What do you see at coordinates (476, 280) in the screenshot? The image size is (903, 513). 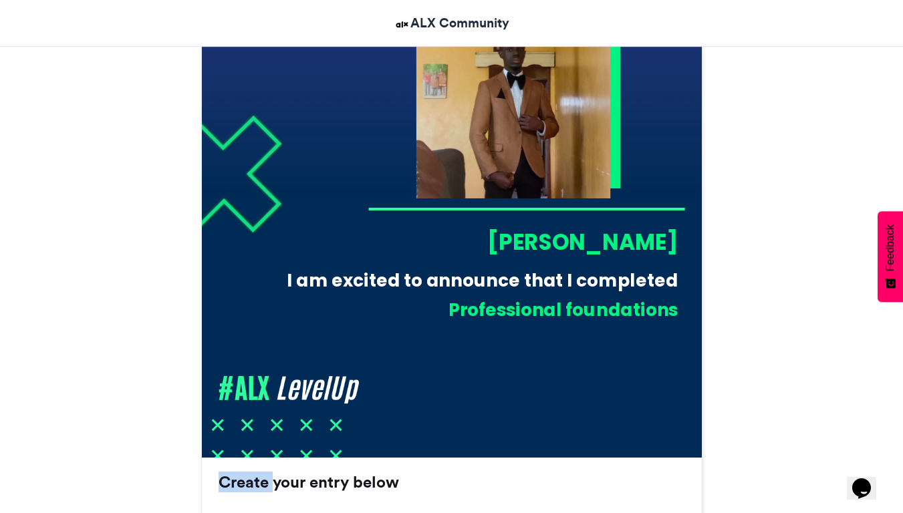 I see `div: I am excited to announce that I completed` at bounding box center [476, 280].